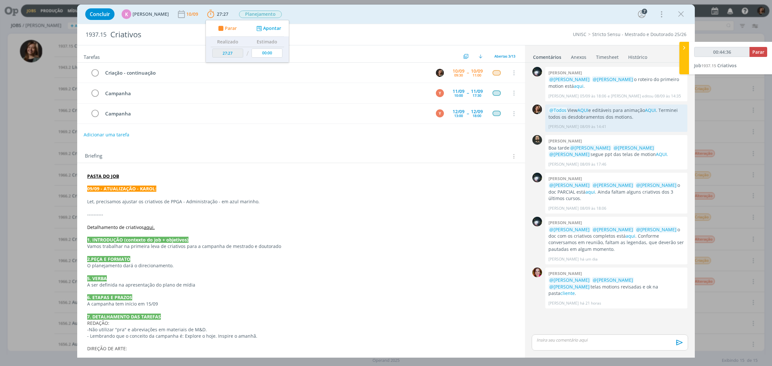  What do you see at coordinates (386, 181) in the screenshot?
I see `div: dialog` at bounding box center [386, 181].